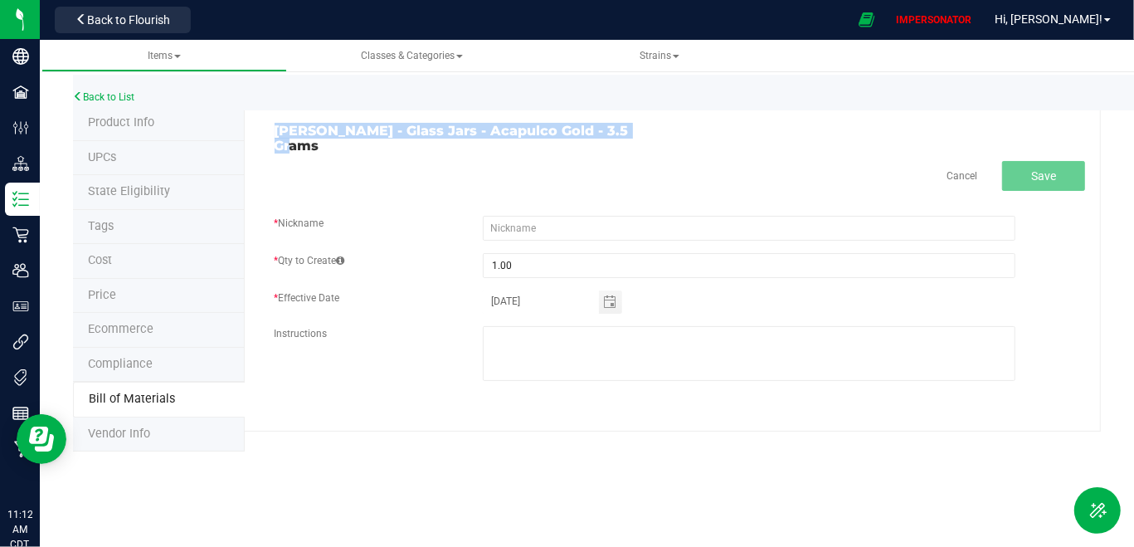 Image resolution: width=1134 pixels, height=547 pixels. I want to click on input: null, so click(540, 300).